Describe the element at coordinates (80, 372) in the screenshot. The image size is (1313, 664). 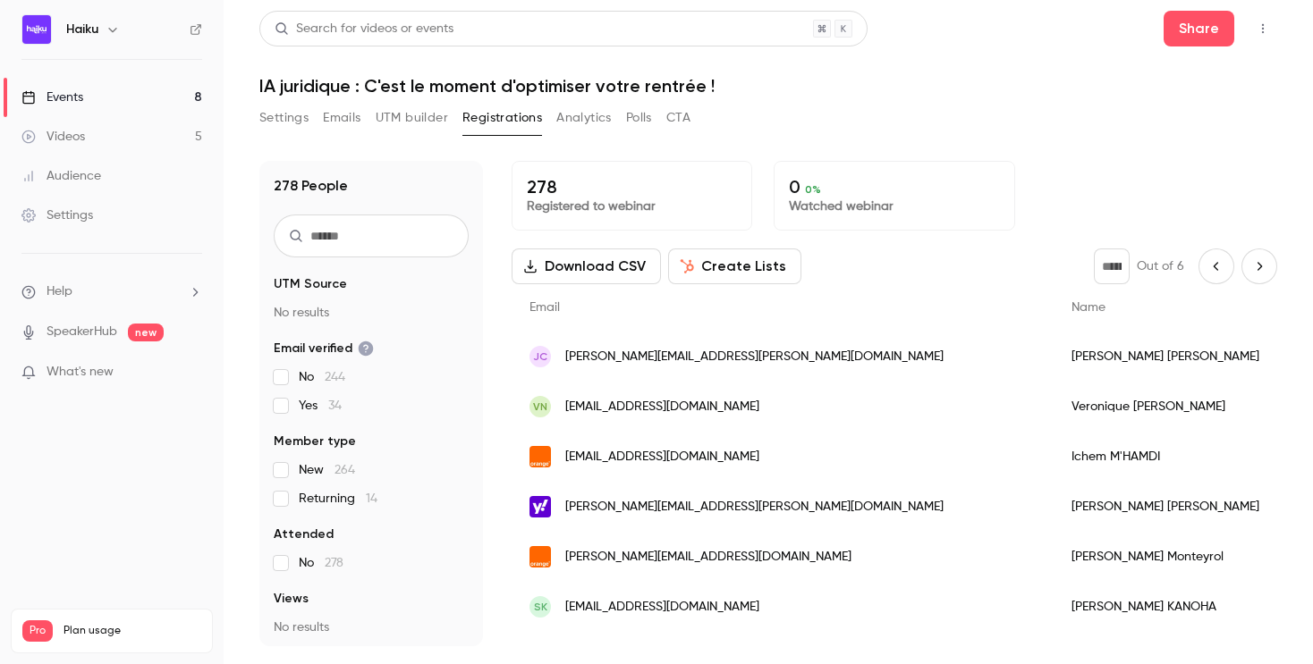
I see `span: What's new` at that location.